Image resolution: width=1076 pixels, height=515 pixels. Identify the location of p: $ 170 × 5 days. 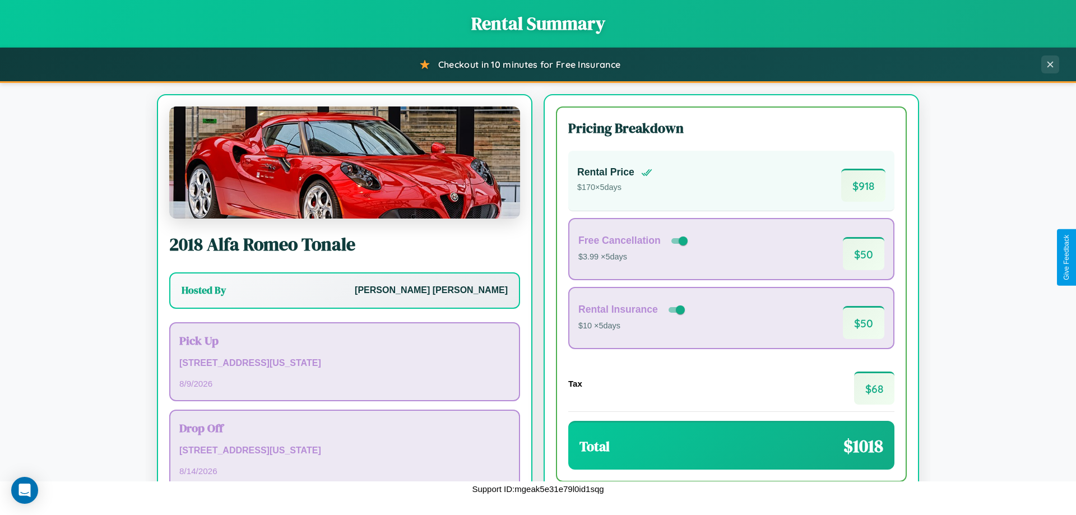
(615, 188).